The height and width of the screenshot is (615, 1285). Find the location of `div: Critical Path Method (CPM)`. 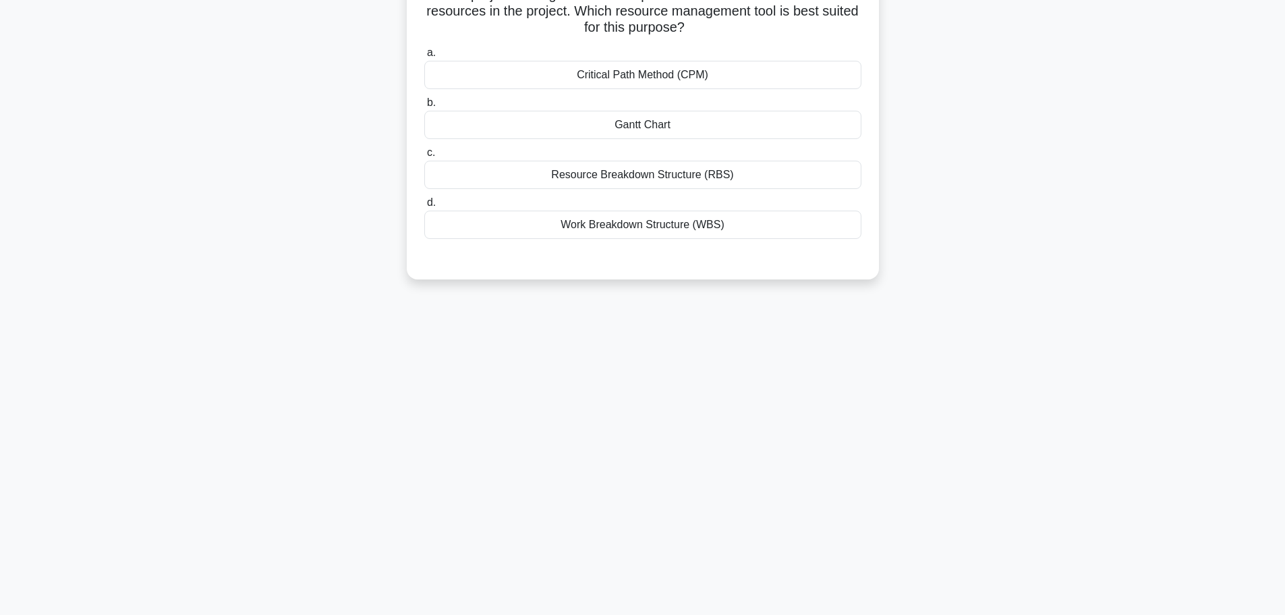

div: Critical Path Method (CPM) is located at coordinates (643, 75).